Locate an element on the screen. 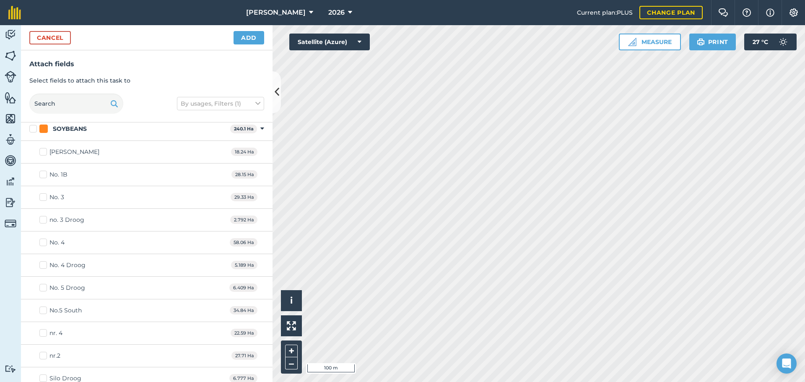 The width and height of the screenshot is (805, 382). span: Current plan : PLUS is located at coordinates (605, 13).